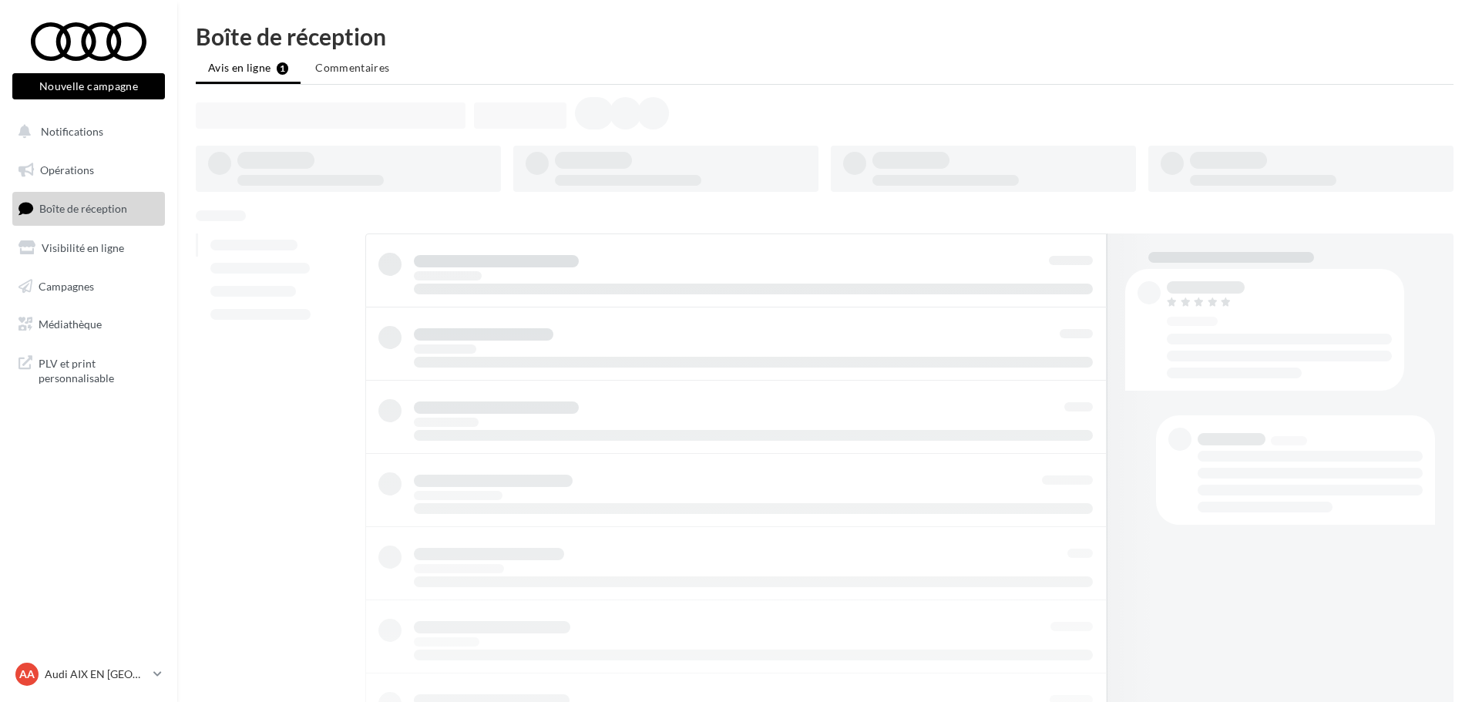 Image resolution: width=1472 pixels, height=702 pixels. Describe the element at coordinates (89, 248) in the screenshot. I see `a: Visibilité en ligne` at that location.